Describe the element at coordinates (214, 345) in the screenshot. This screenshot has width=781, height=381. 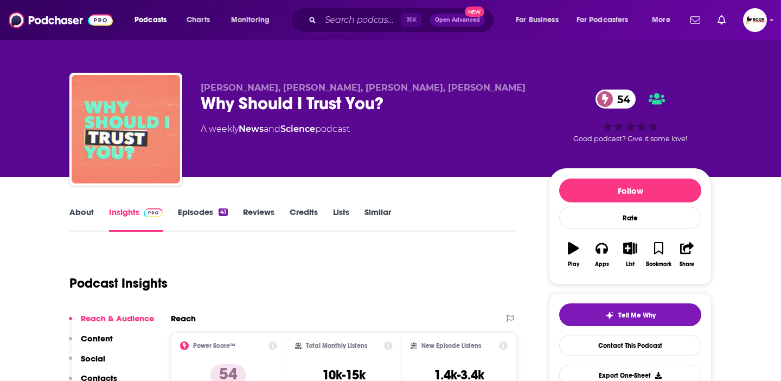
I see `h2: Power Score™` at that location.